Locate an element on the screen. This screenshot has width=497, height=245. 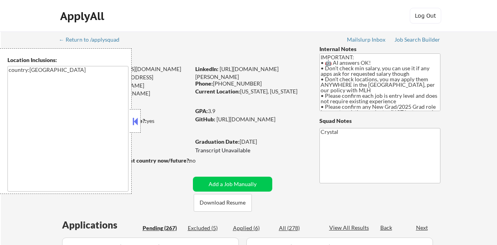
div: Squad Notes is located at coordinates (380, 121).